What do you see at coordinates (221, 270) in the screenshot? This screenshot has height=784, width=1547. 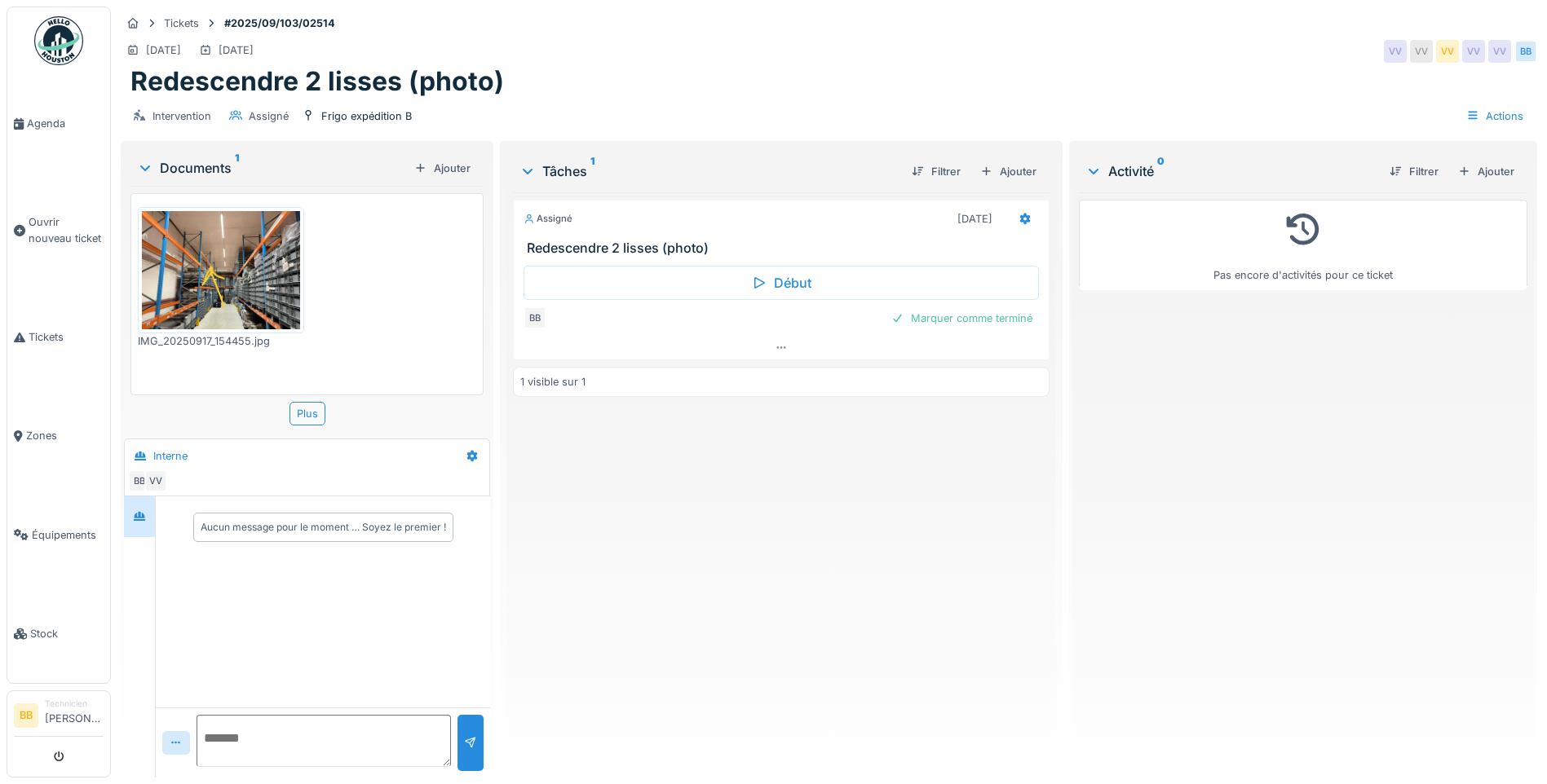 I see `img: zb1yk36j9b6yg7i7yu9wmxoo9d1g` at bounding box center [221, 270].